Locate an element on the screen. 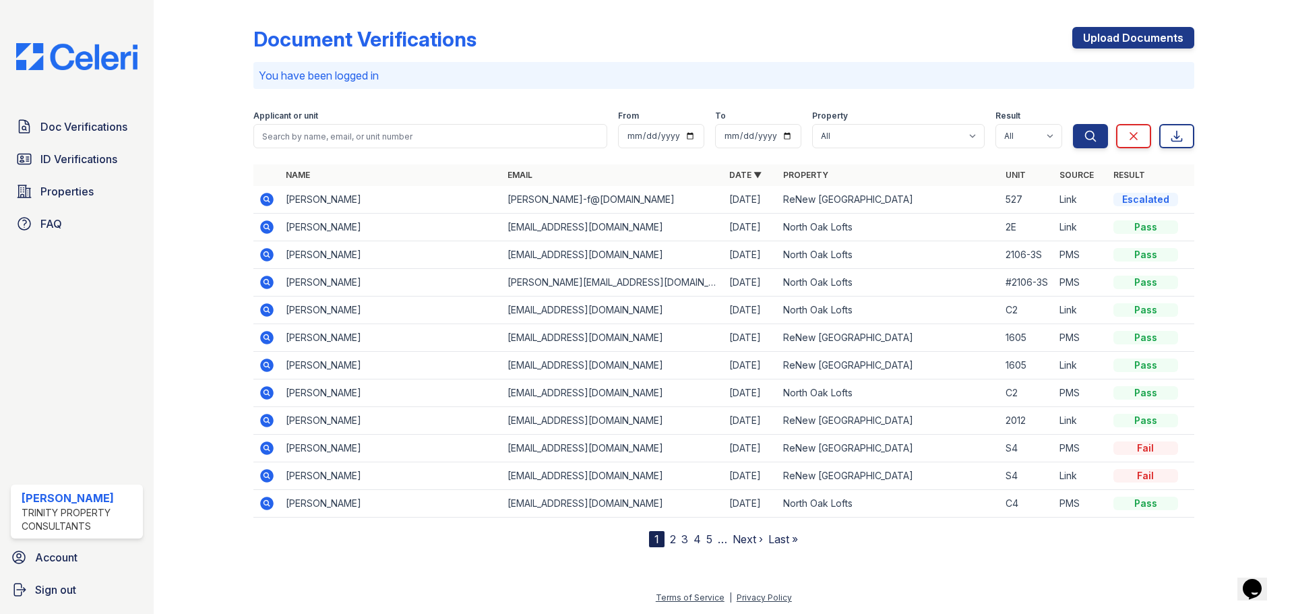 This screenshot has width=1294, height=614. a: 2 is located at coordinates (673, 539).